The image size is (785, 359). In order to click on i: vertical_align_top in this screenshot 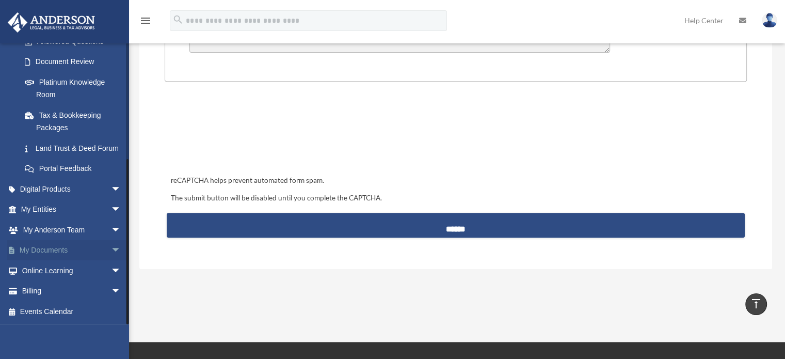, I will do `click(757, 304)`.